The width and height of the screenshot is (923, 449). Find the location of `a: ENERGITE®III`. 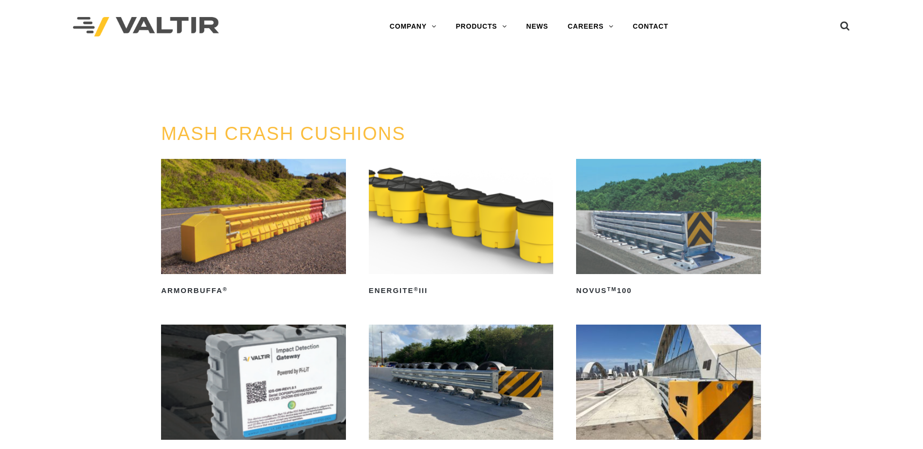

a: ENERGITE®III is located at coordinates (461, 229).